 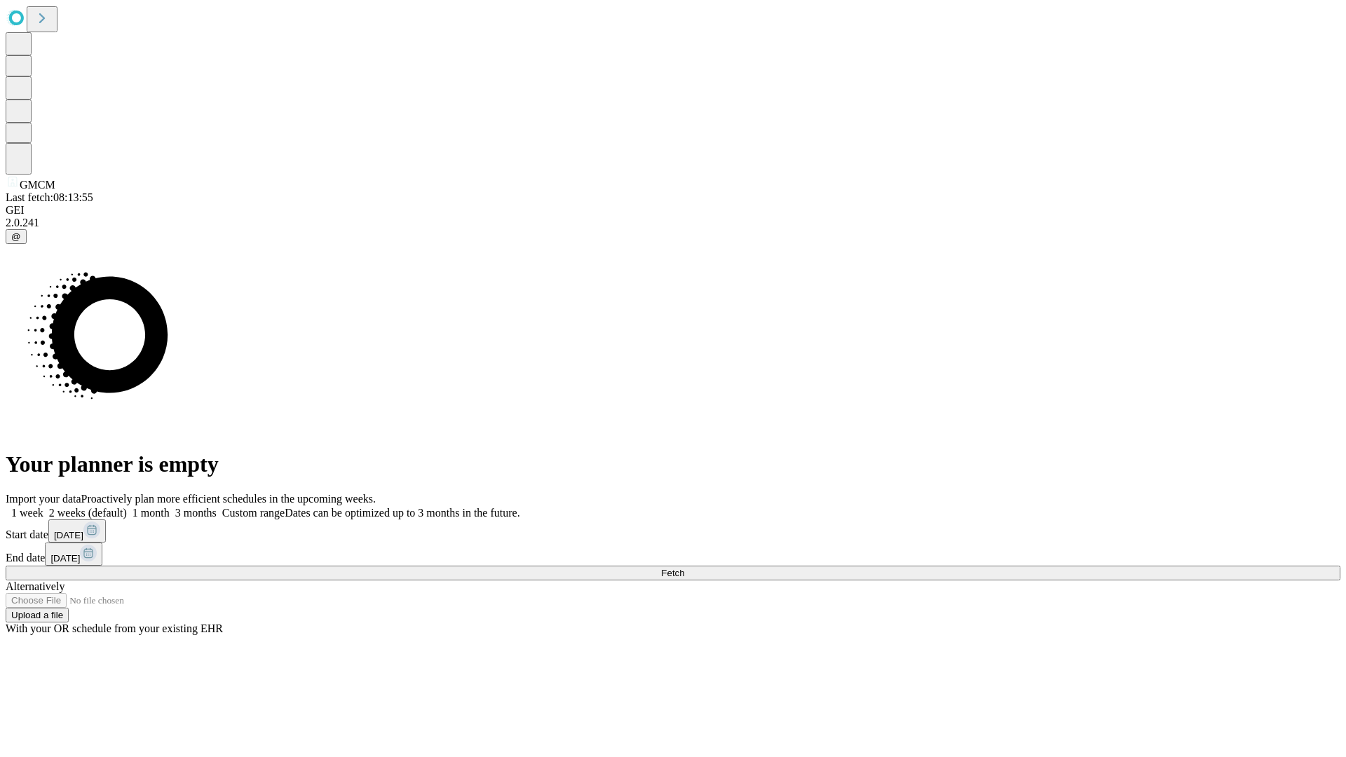 I want to click on div: End date, so click(x=673, y=554).